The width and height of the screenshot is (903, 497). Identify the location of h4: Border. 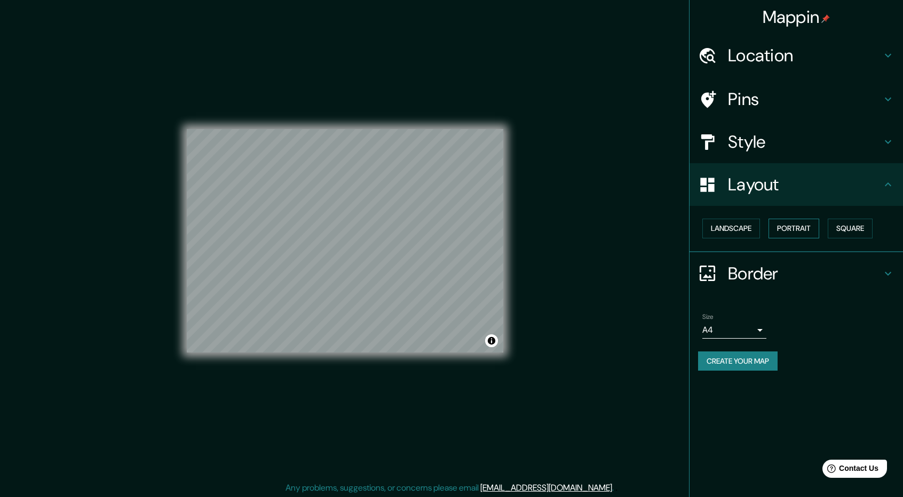
(804, 274).